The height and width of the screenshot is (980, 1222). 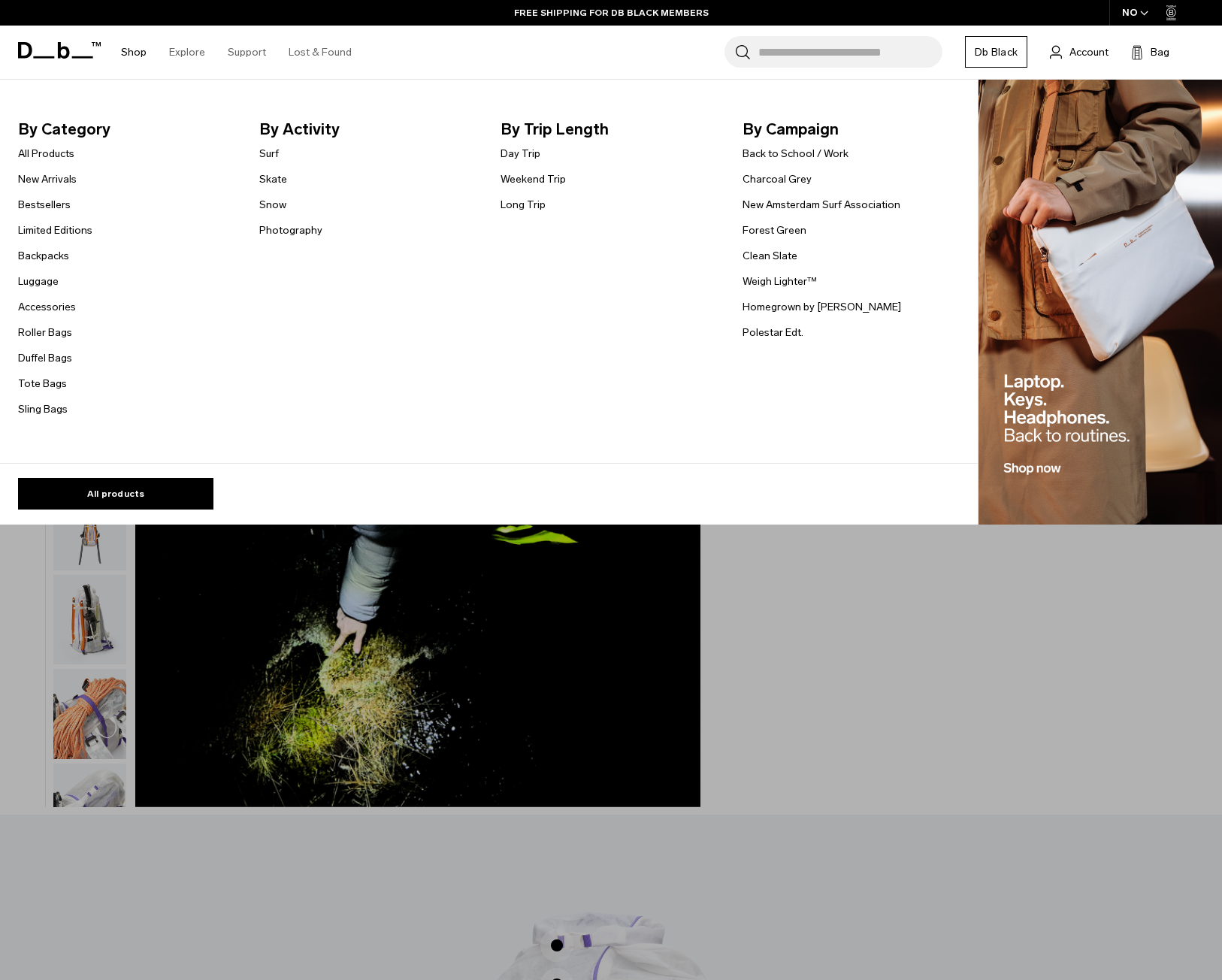 What do you see at coordinates (45, 204) in the screenshot?
I see `a: Bestsellers` at bounding box center [45, 204].